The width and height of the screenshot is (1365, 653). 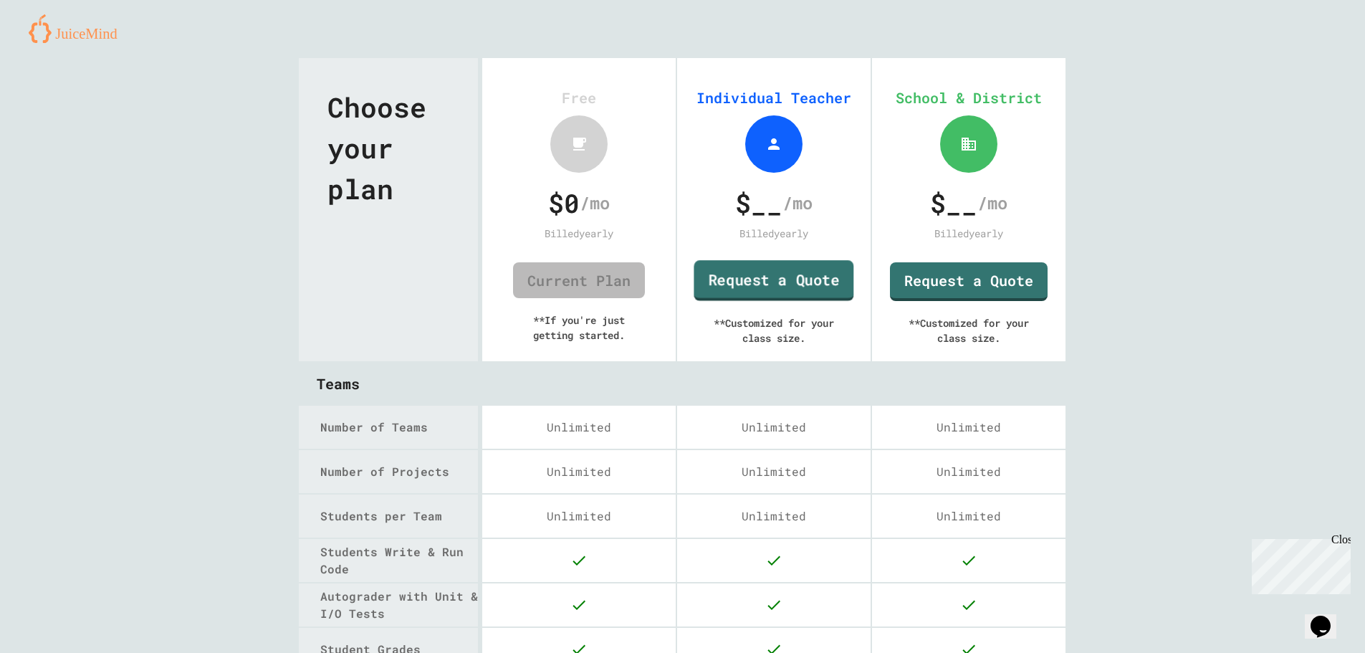 I want to click on div: Autograder with Unit & I/O Tests, so click(x=399, y=605).